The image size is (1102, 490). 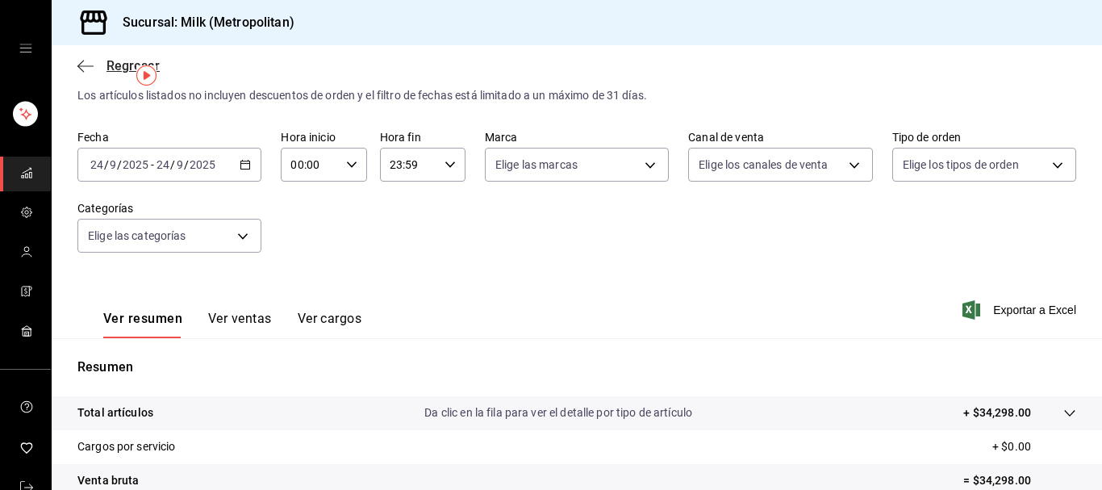 What do you see at coordinates (143, 324) in the screenshot?
I see `button: Ver resumen` at bounding box center [143, 324].